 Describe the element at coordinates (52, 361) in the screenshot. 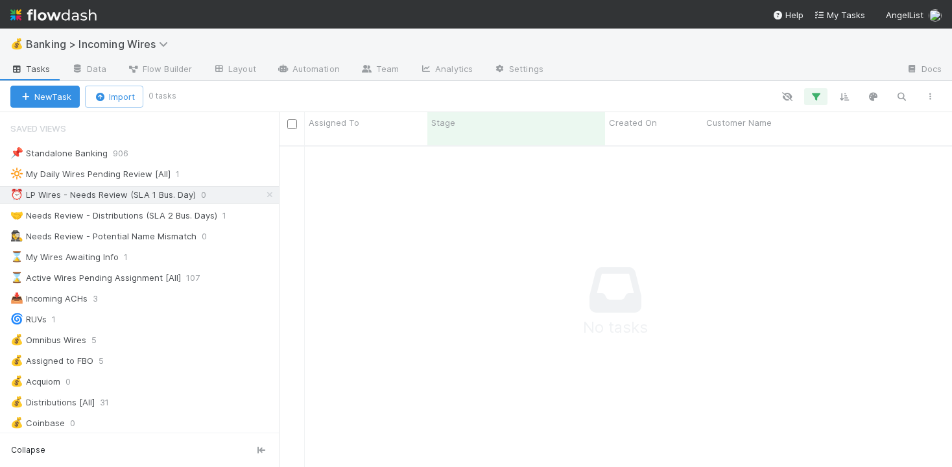

I see `div: Assigned to FBO` at that location.